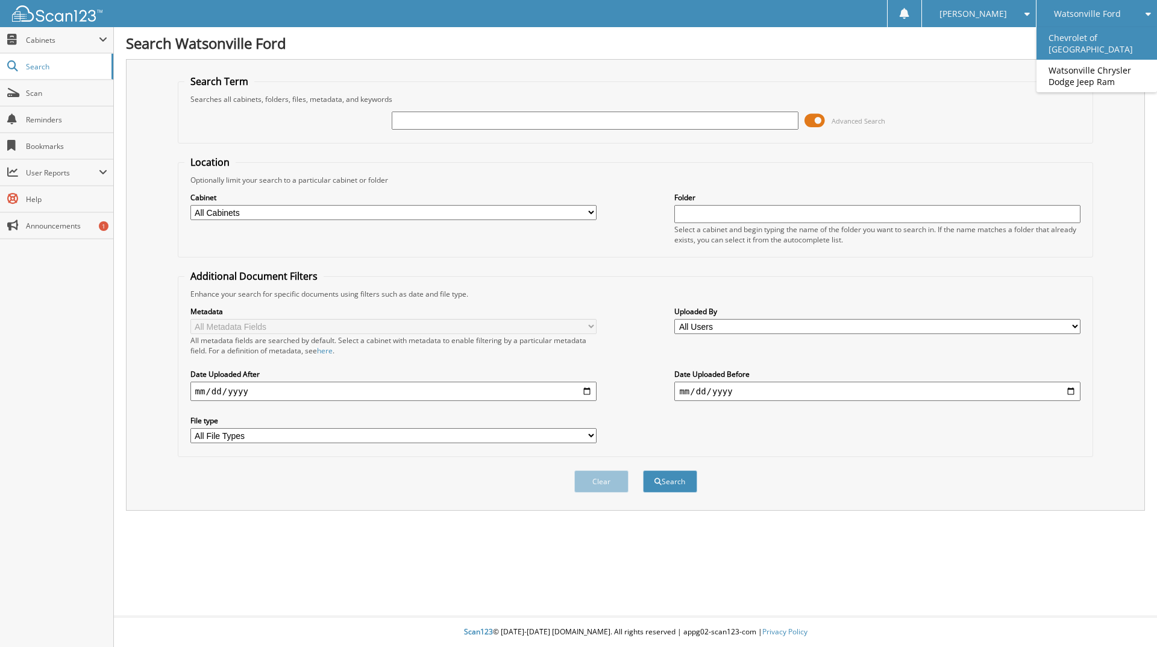  Describe the element at coordinates (878, 374) in the screenshot. I see `label: Date Uploaded Before` at that location.